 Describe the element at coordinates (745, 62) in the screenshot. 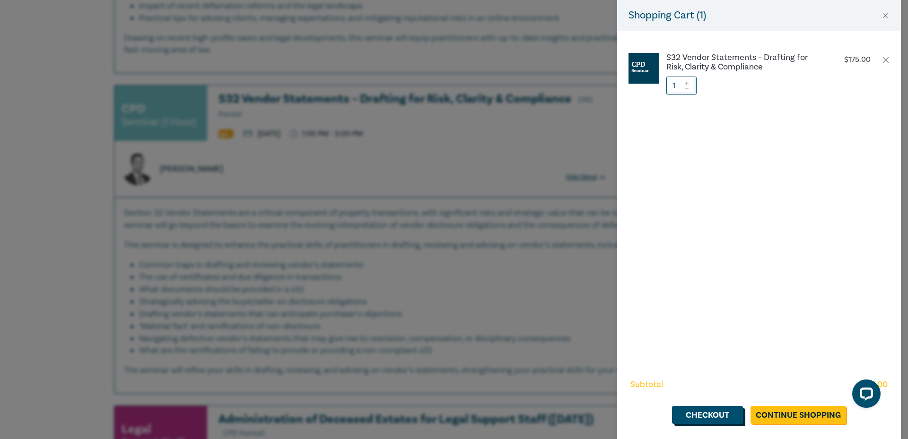

I see `h6: S32 Vendor Statements – Drafting for Risk, Clarity & Compliance` at that location.